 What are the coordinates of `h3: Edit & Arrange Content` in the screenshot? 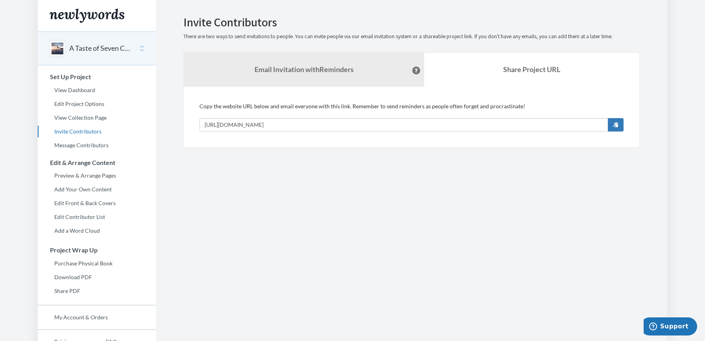 It's located at (97, 162).